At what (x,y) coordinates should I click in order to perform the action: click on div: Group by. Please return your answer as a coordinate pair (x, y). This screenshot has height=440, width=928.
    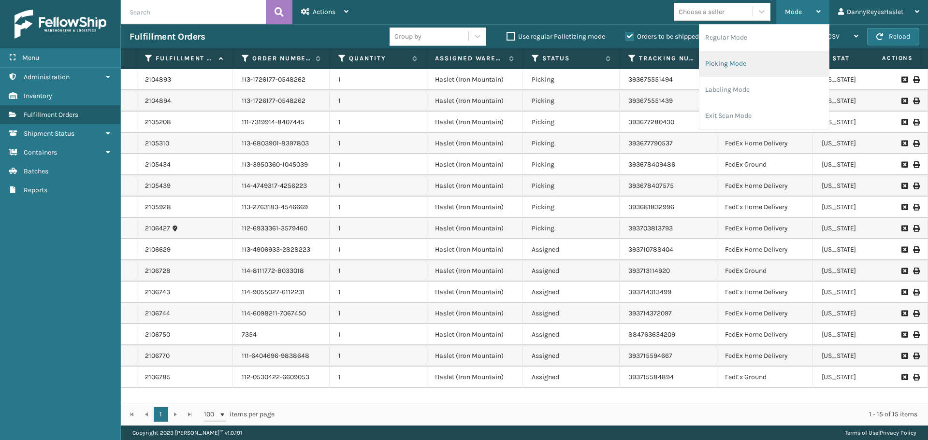
    Looking at the image, I should click on (408, 36).